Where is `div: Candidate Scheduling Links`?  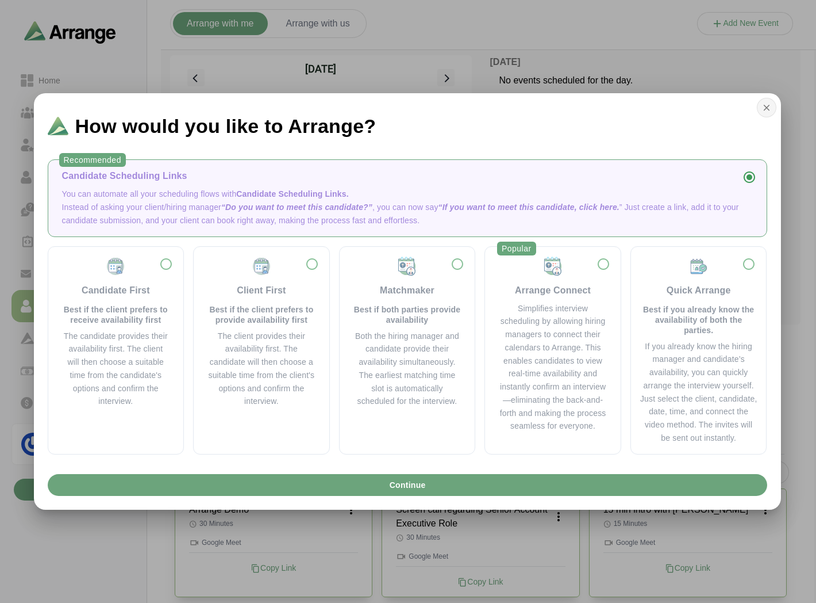
div: Candidate Scheduling Links is located at coordinates (408, 176).